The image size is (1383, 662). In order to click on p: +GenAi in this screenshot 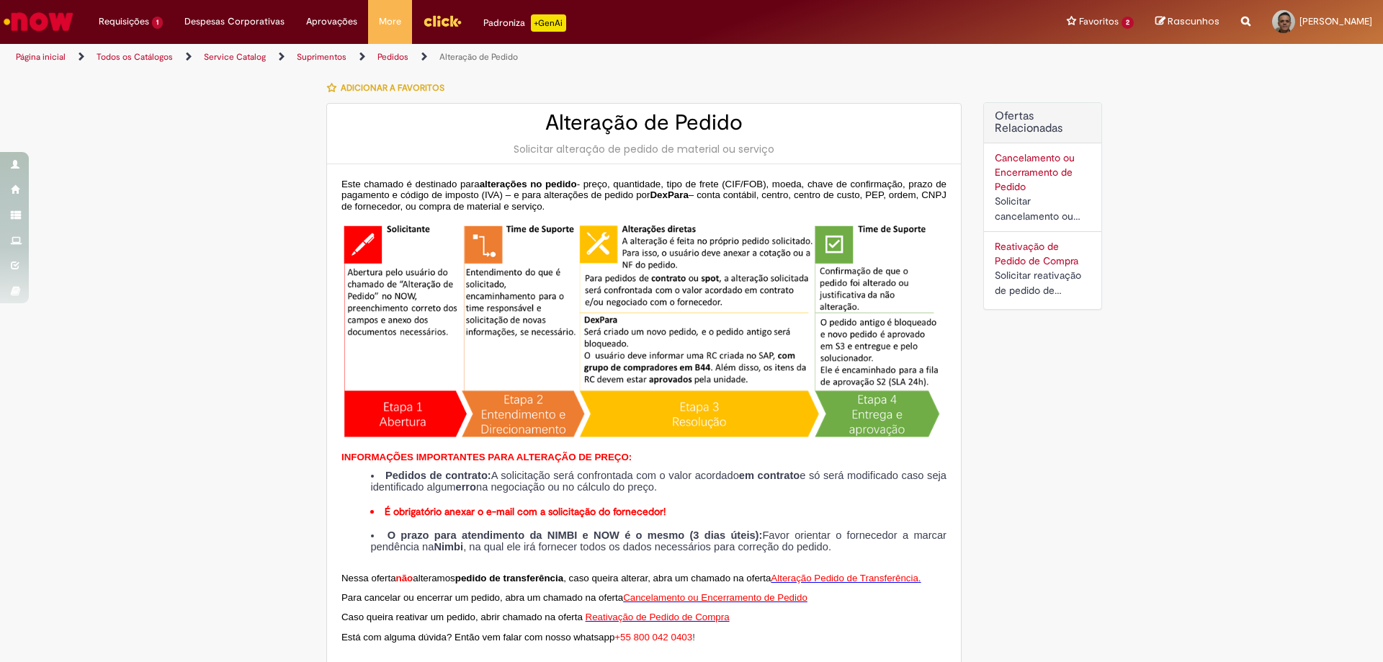, I will do `click(548, 23)`.